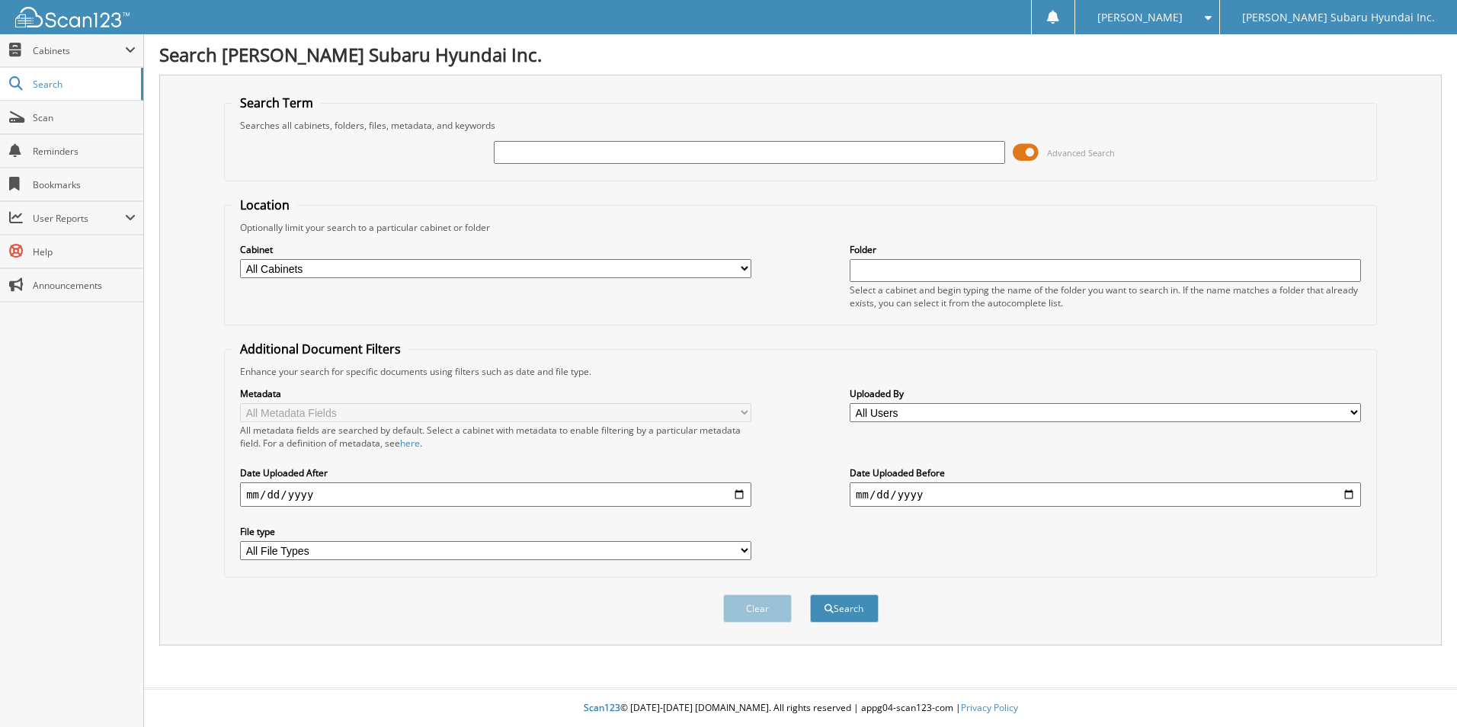 The height and width of the screenshot is (727, 1457). What do you see at coordinates (602, 707) in the screenshot?
I see `span: Scan123` at bounding box center [602, 707].